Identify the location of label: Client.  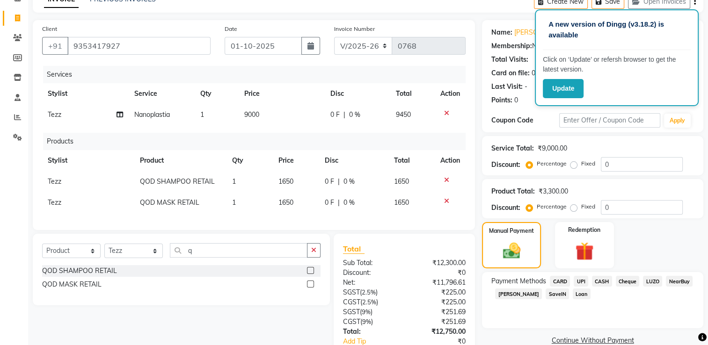
(50, 29).